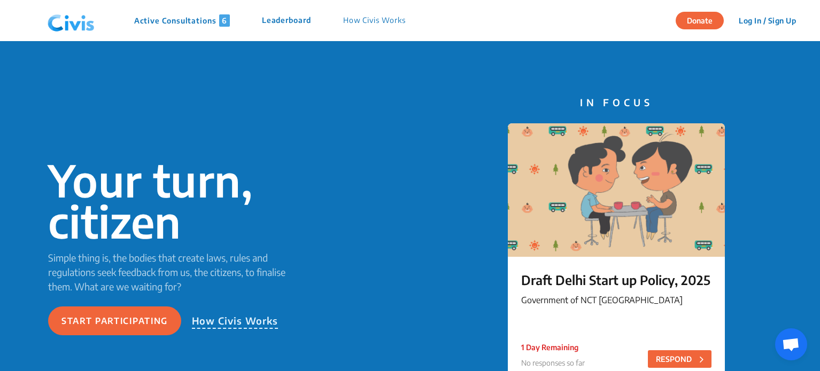 This screenshot has width=820, height=371. Describe the element at coordinates (71, 21) in the screenshot. I see `img: navlogo.png` at that location.